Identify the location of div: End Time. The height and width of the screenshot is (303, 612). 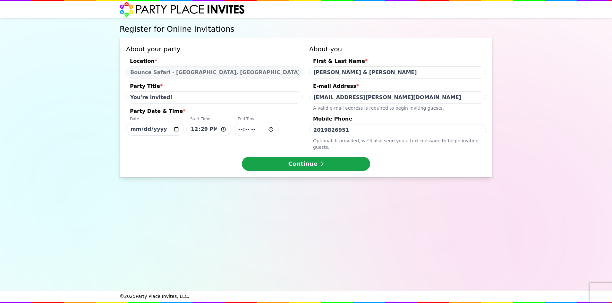
(256, 120).